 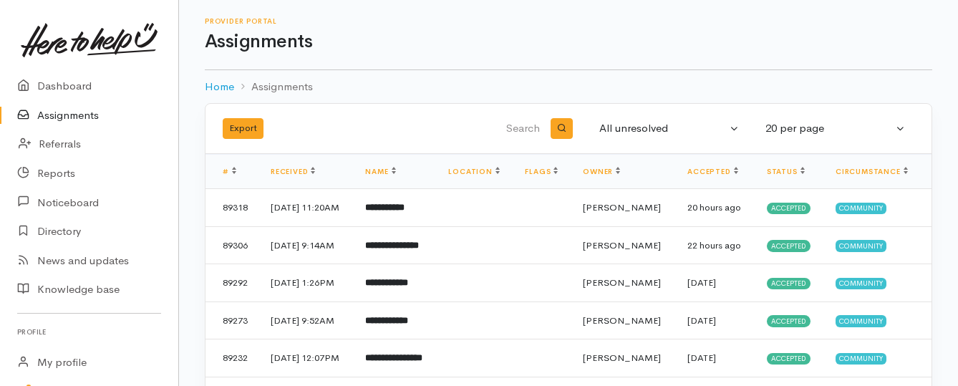 I want to click on td: 89273, so click(x=232, y=320).